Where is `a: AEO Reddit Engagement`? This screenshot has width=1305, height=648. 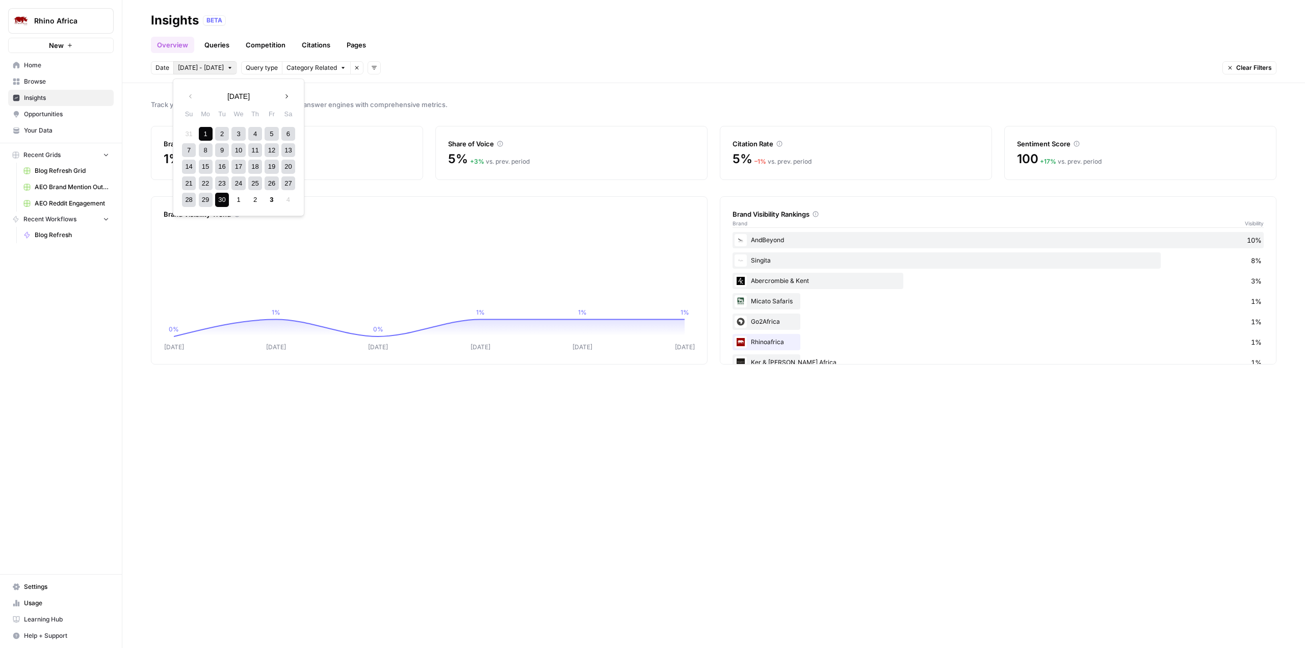 a: AEO Reddit Engagement is located at coordinates (66, 203).